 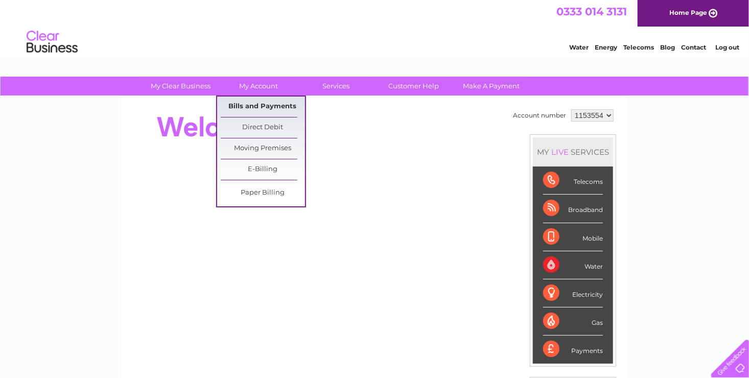 What do you see at coordinates (52, 42) in the screenshot?
I see `img: logo.png` at bounding box center [52, 42].